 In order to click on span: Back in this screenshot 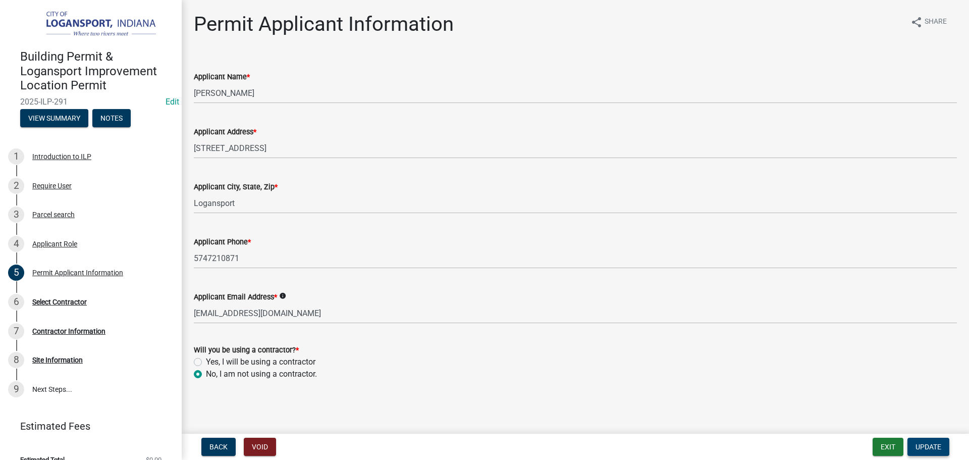, I will do `click(218, 446)`.